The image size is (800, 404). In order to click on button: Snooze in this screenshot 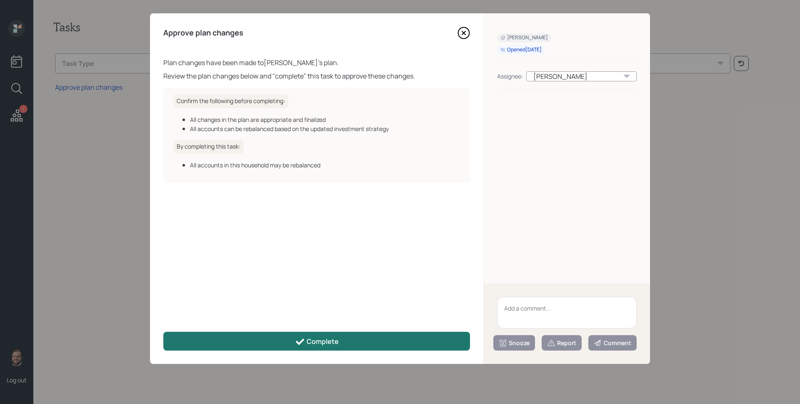, I will do `click(514, 342)`.